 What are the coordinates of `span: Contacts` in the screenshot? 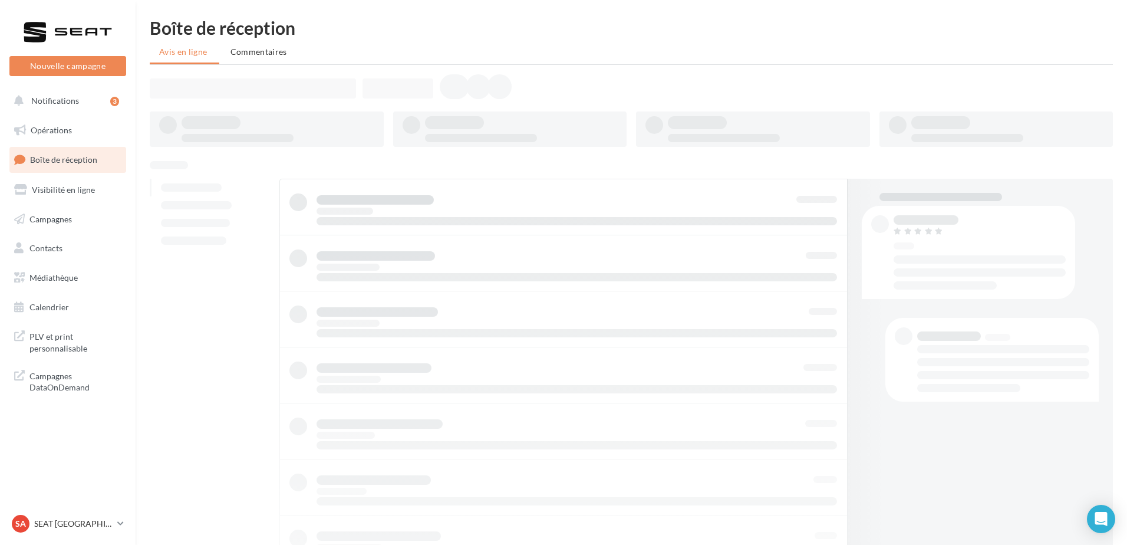 It's located at (46, 248).